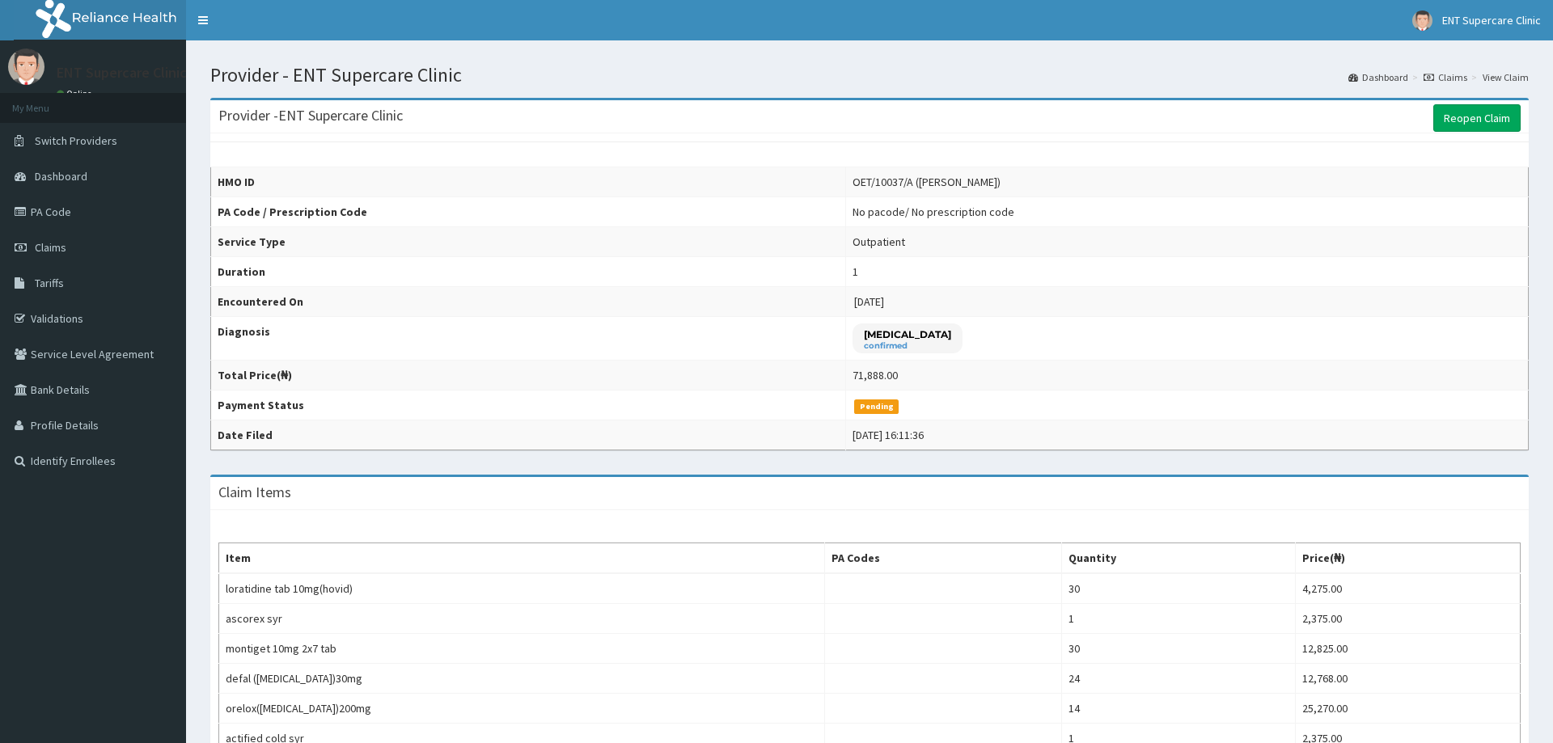 Image resolution: width=1553 pixels, height=743 pixels. Describe the element at coordinates (875, 375) in the screenshot. I see `div: 71,888.00` at that location.